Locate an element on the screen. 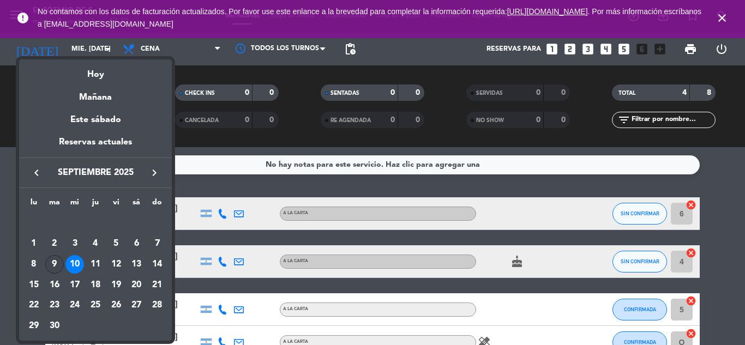  div: 16 is located at coordinates (55, 285).